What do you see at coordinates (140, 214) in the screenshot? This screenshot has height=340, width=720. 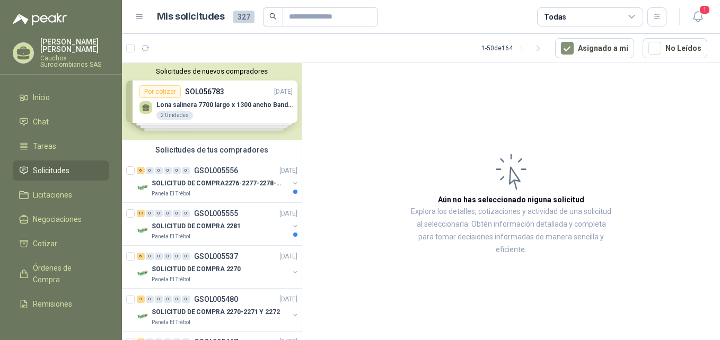 I see `div: 17` at bounding box center [140, 214].